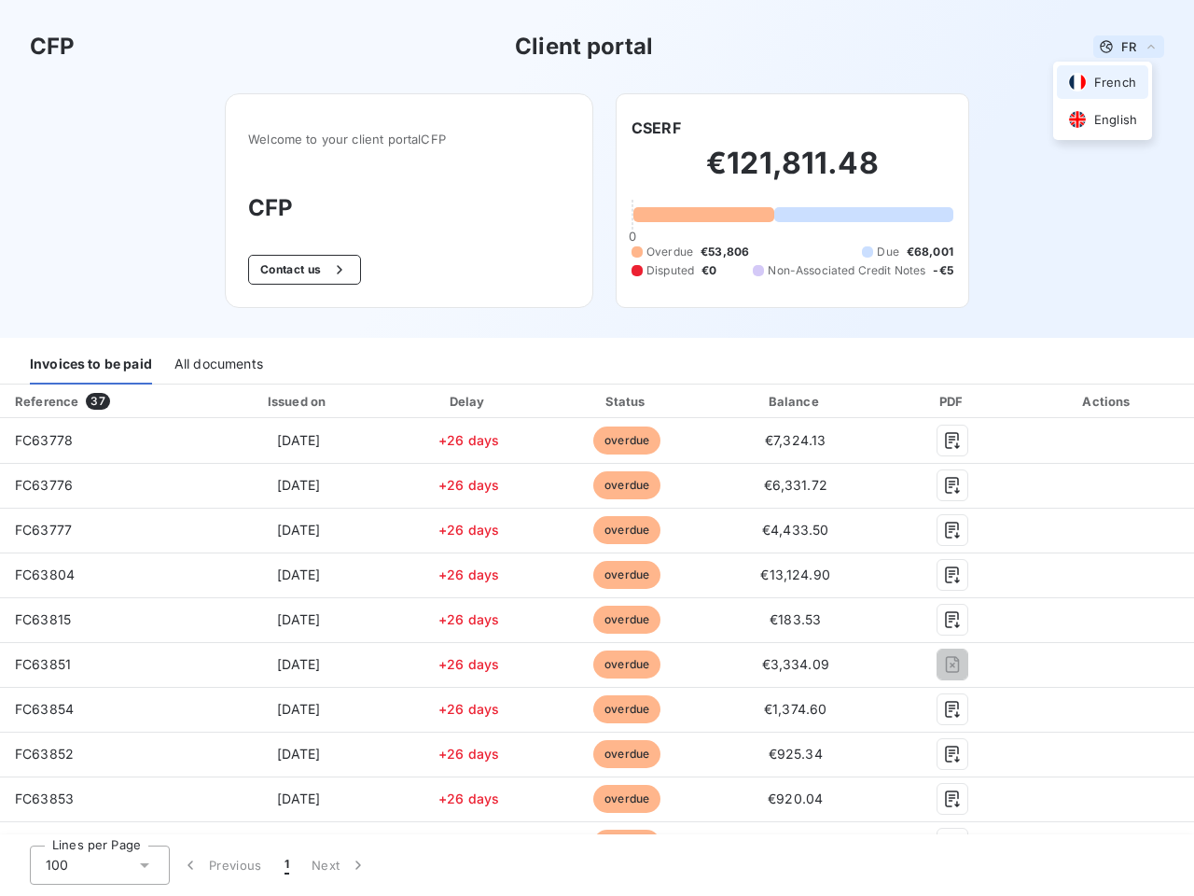 Image resolution: width=1194 pixels, height=896 pixels. Describe the element at coordinates (44, 439) in the screenshot. I see `span: FC63778` at that location.